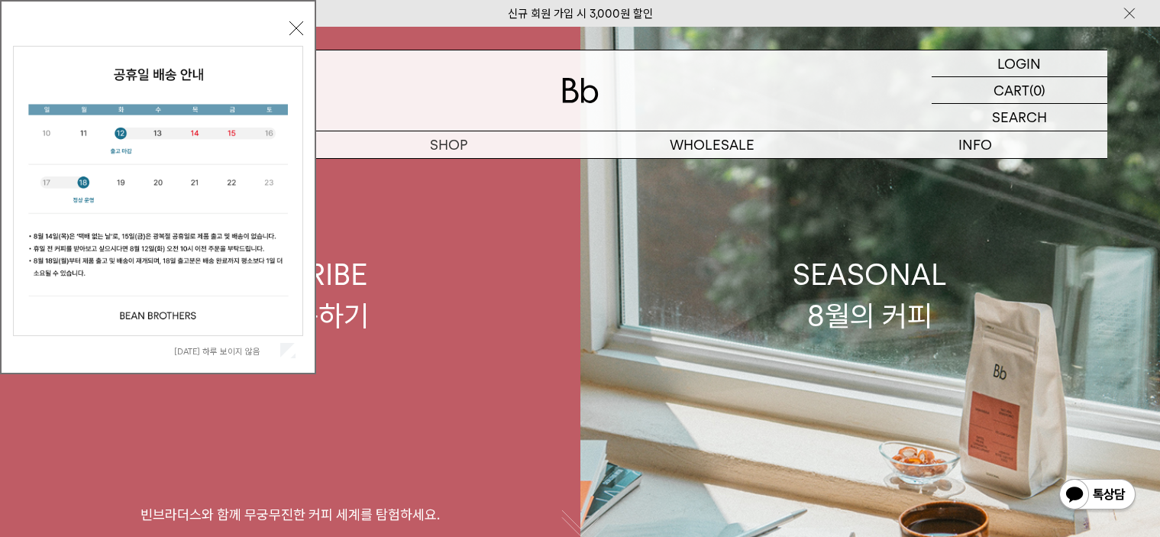 The height and width of the screenshot is (537, 1160). I want to click on a: LOGIN, so click(1019, 63).